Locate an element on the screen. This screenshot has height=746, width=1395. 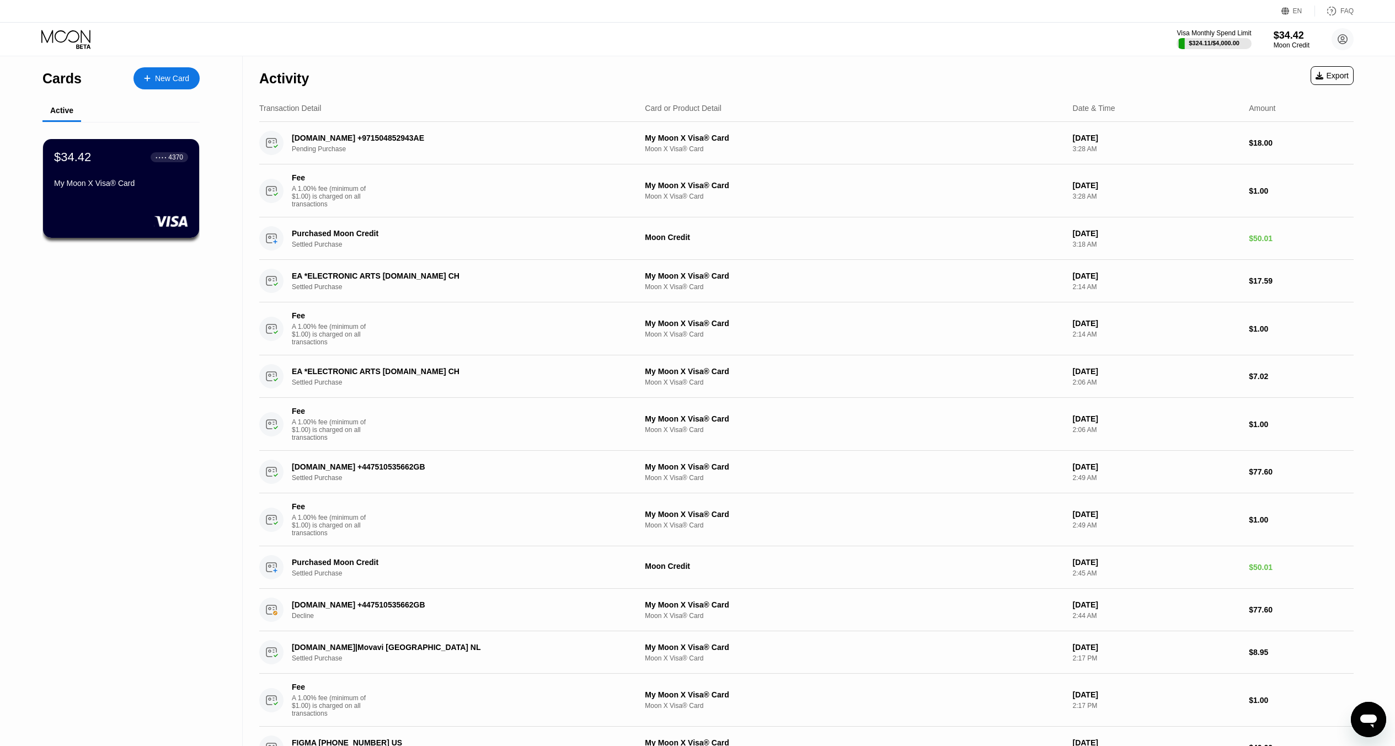
div: 2:45 AM is located at coordinates (1157, 573).